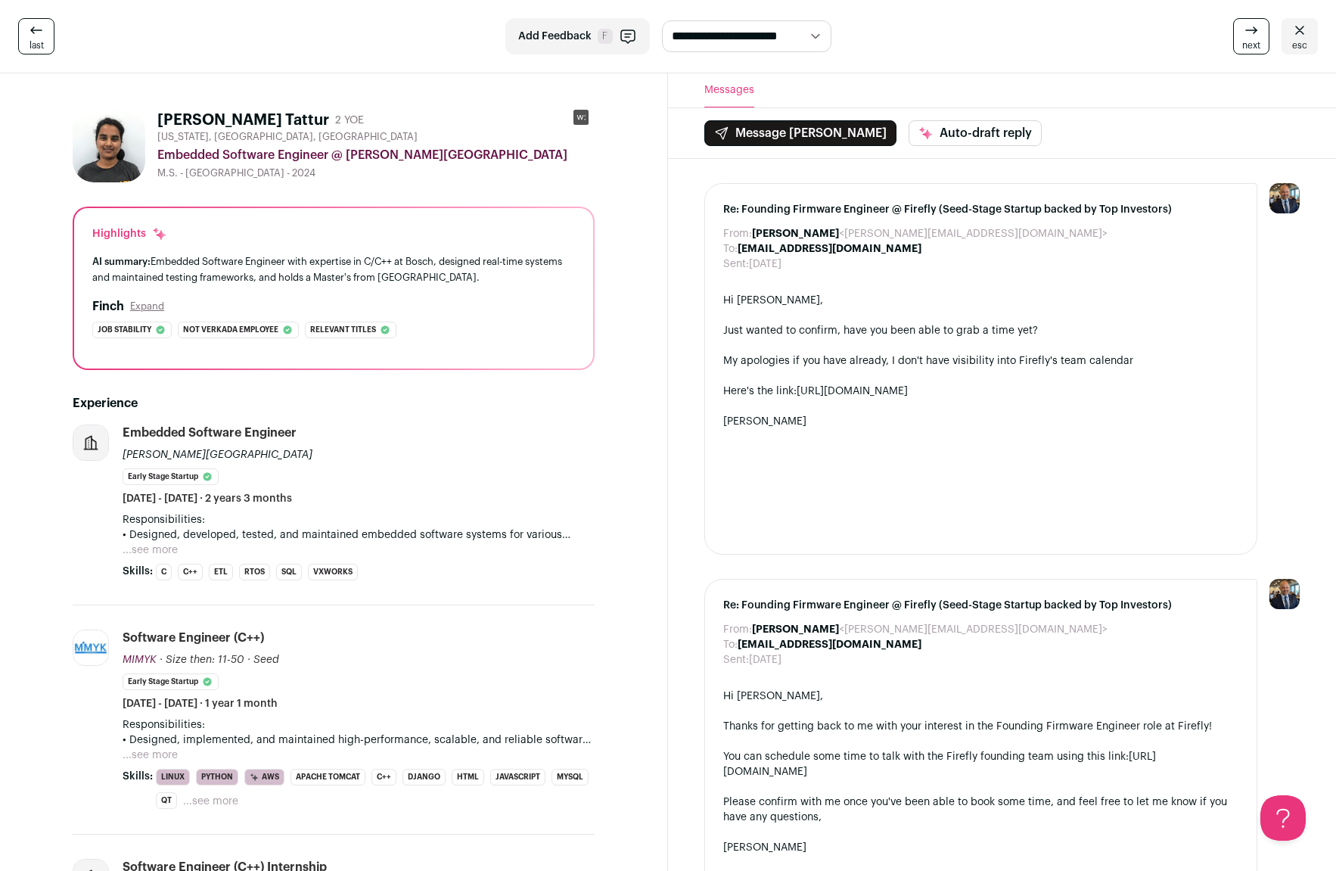  Describe the element at coordinates (349, 120) in the screenshot. I see `div: 2 YOE` at that location.